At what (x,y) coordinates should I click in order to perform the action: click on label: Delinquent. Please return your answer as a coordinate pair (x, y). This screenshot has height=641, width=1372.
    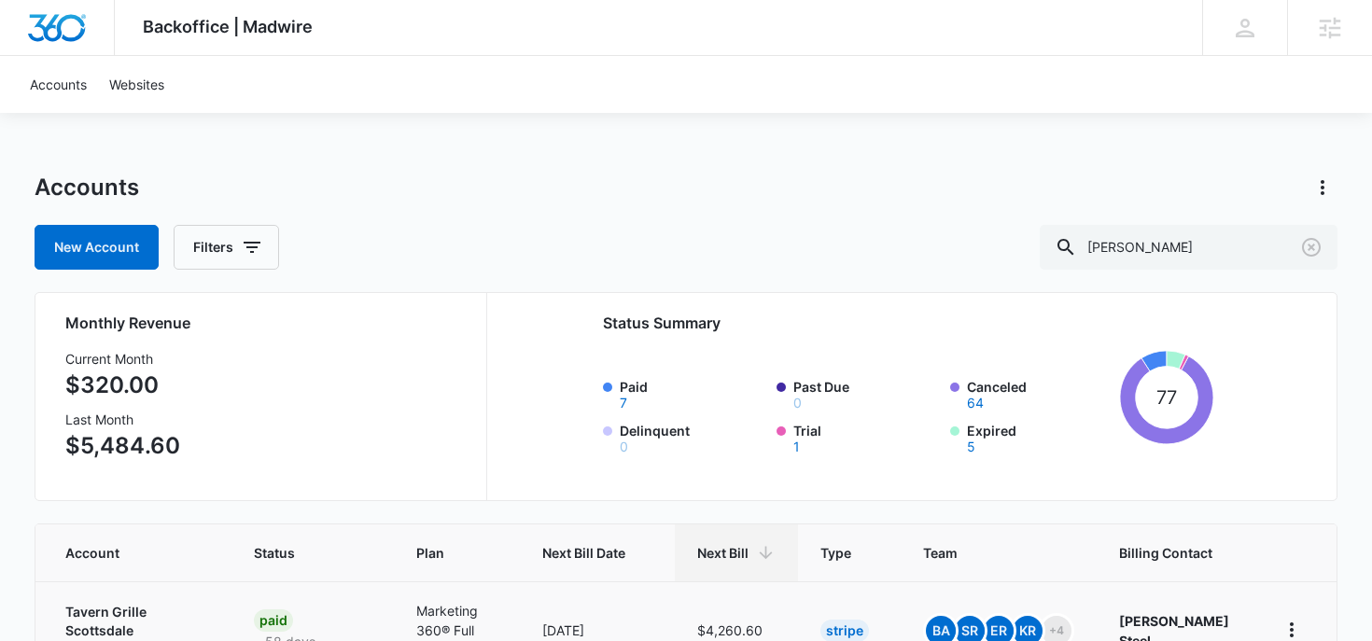
    Looking at the image, I should click on (692, 437).